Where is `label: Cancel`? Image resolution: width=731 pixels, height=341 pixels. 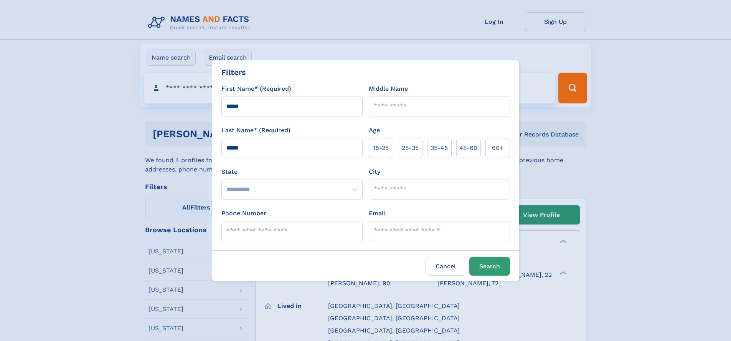
label: Cancel is located at coordinates (446, 266).